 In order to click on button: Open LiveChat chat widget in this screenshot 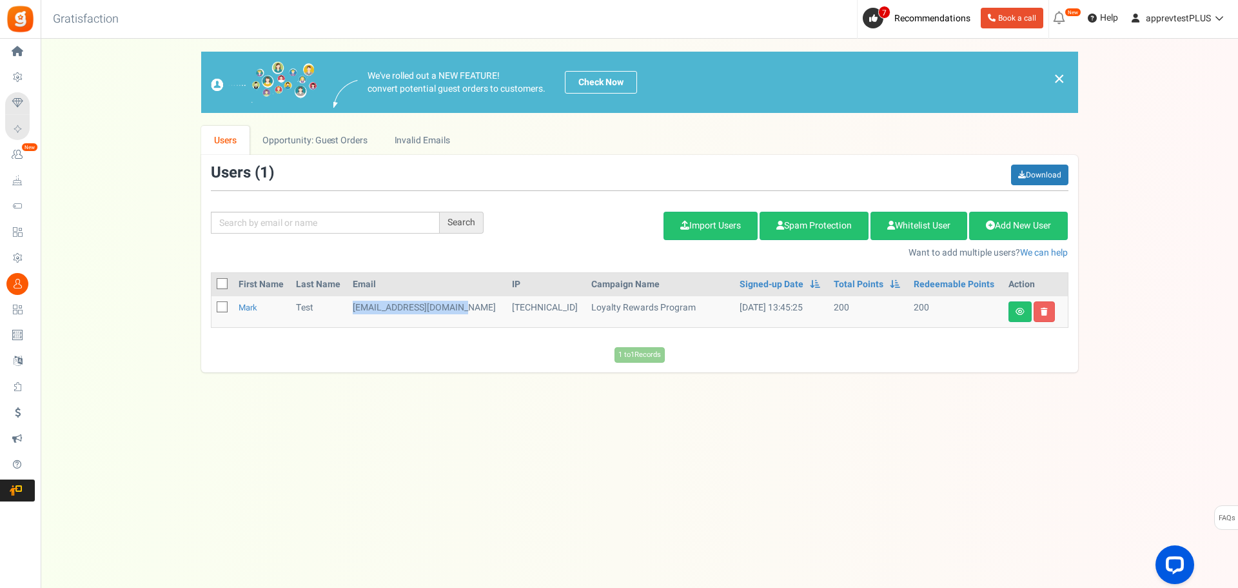, I will do `click(30, 25)`.